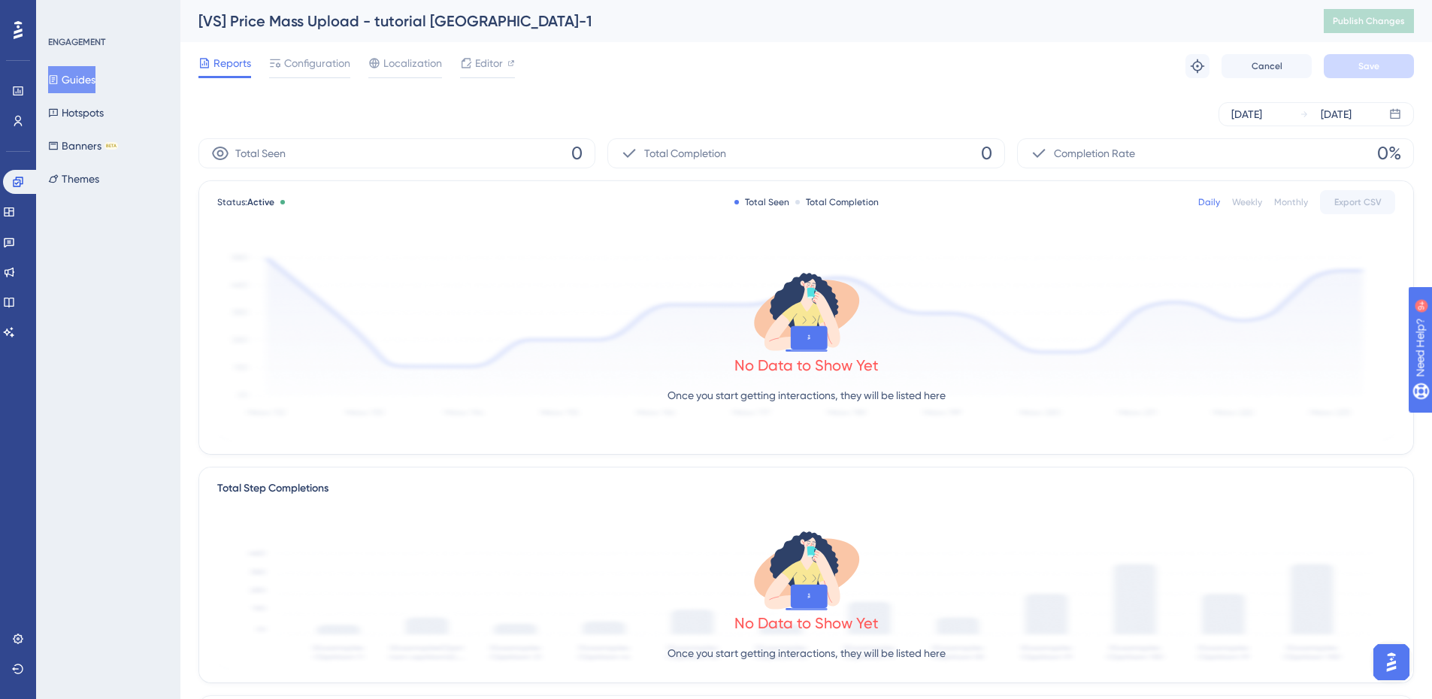 The image size is (1432, 699). I want to click on button: Cancel, so click(1267, 66).